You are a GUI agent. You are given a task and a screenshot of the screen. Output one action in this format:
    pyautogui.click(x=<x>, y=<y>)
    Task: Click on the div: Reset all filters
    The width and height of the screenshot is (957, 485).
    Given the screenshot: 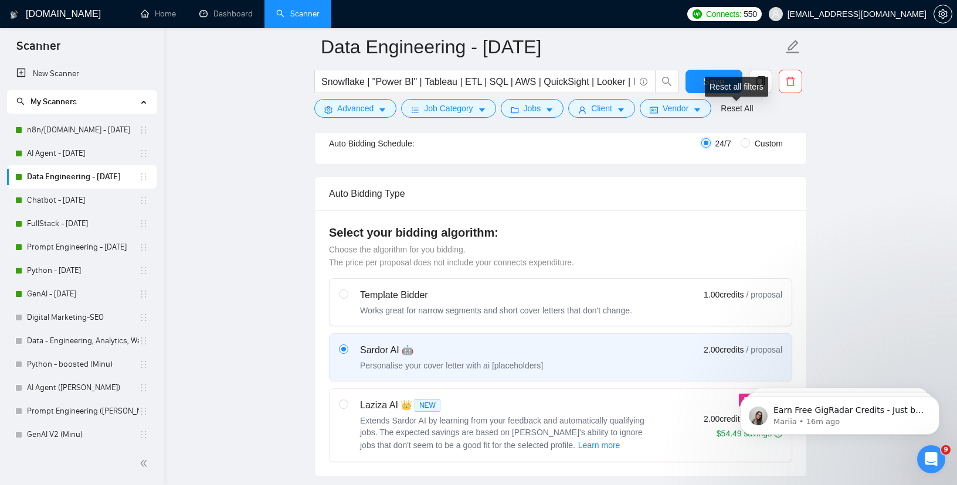 What is the action you would take?
    pyautogui.click(x=736, y=87)
    